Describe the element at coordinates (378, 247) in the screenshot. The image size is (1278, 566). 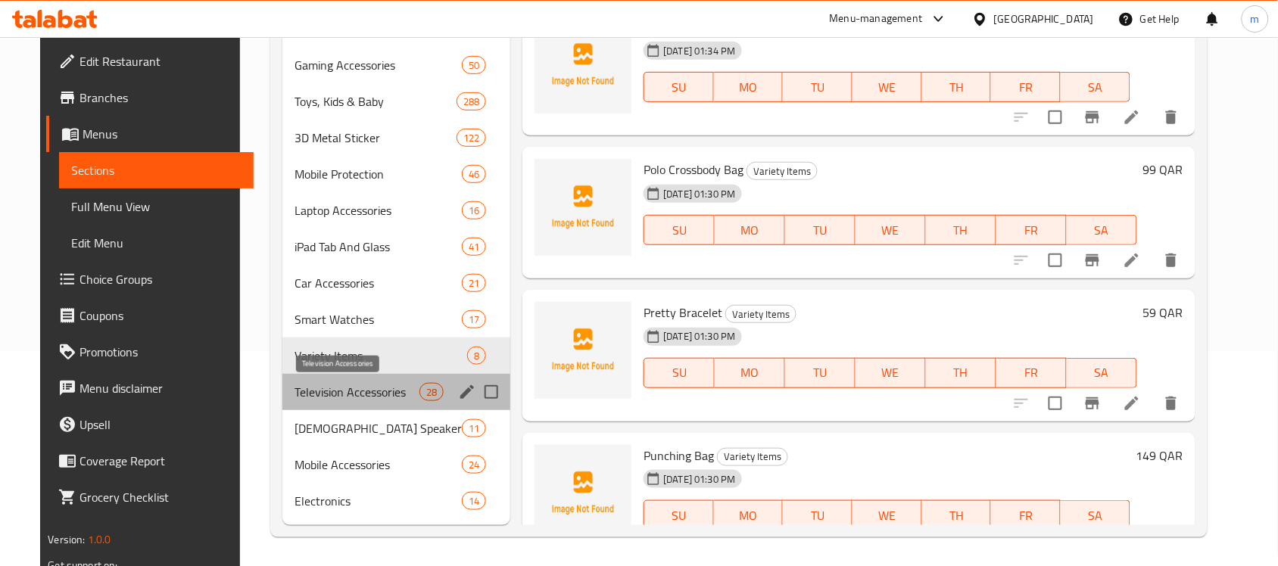
I see `span: iPad Tab And Glass` at that location.